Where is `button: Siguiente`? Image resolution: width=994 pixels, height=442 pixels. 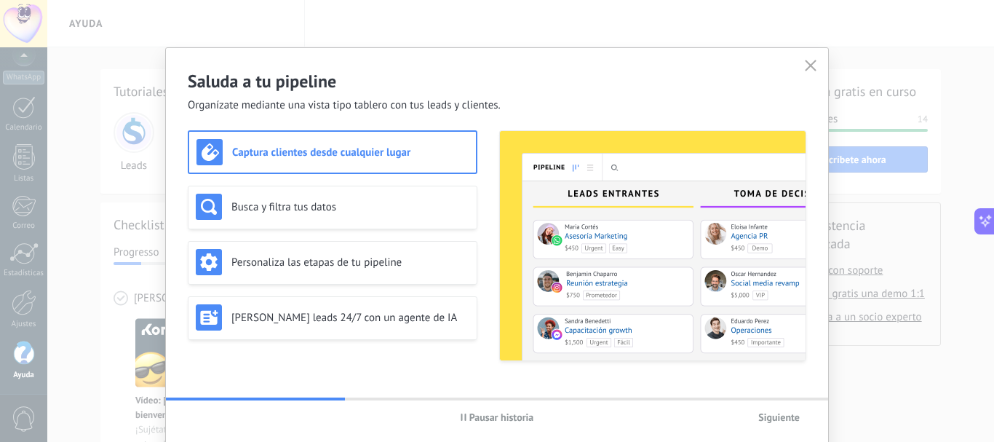
button: Siguiente is located at coordinates (779, 417).